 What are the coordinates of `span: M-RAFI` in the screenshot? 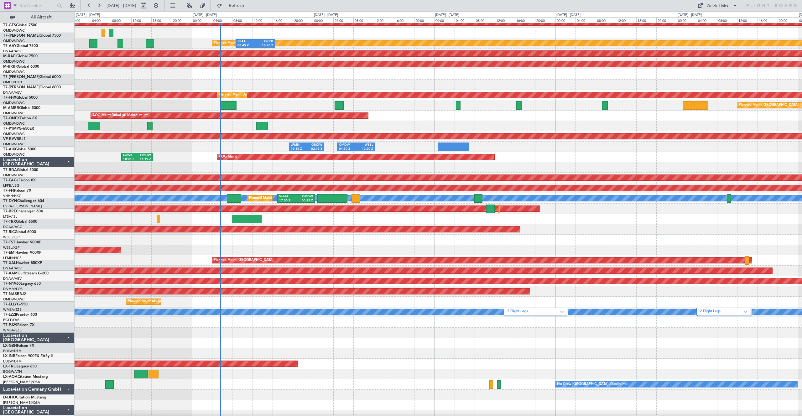 It's located at (10, 56).